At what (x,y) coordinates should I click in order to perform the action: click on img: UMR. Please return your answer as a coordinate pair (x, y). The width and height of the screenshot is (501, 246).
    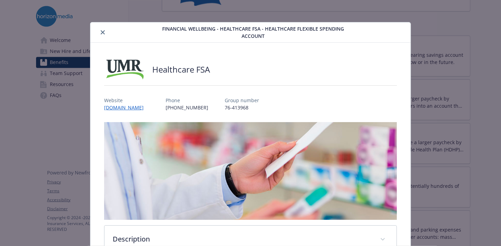
    Looking at the image, I should click on (125, 69).